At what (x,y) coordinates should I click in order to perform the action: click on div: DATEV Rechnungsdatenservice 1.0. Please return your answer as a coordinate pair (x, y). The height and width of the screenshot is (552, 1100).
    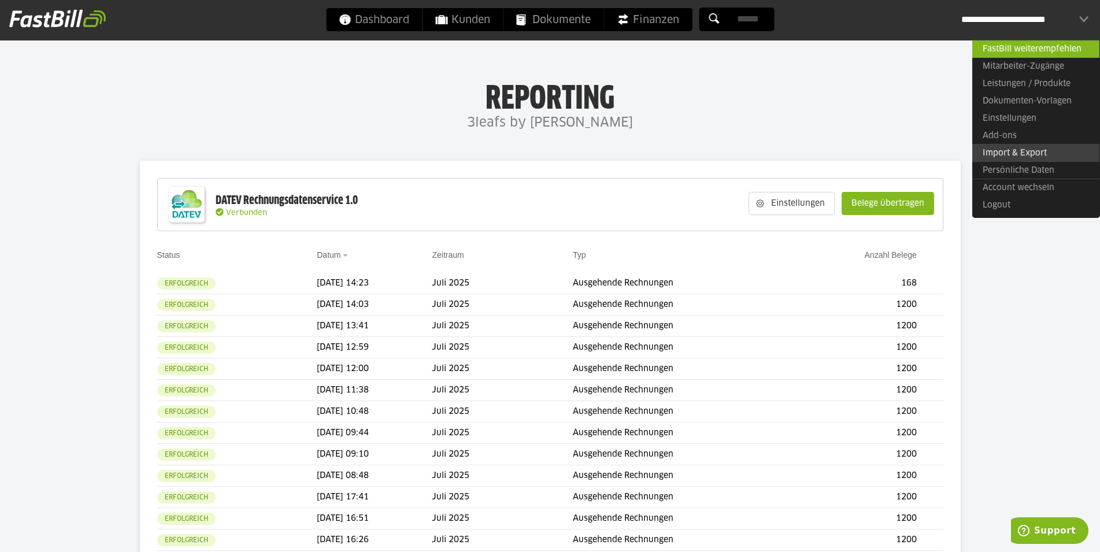
    Looking at the image, I should click on (287, 201).